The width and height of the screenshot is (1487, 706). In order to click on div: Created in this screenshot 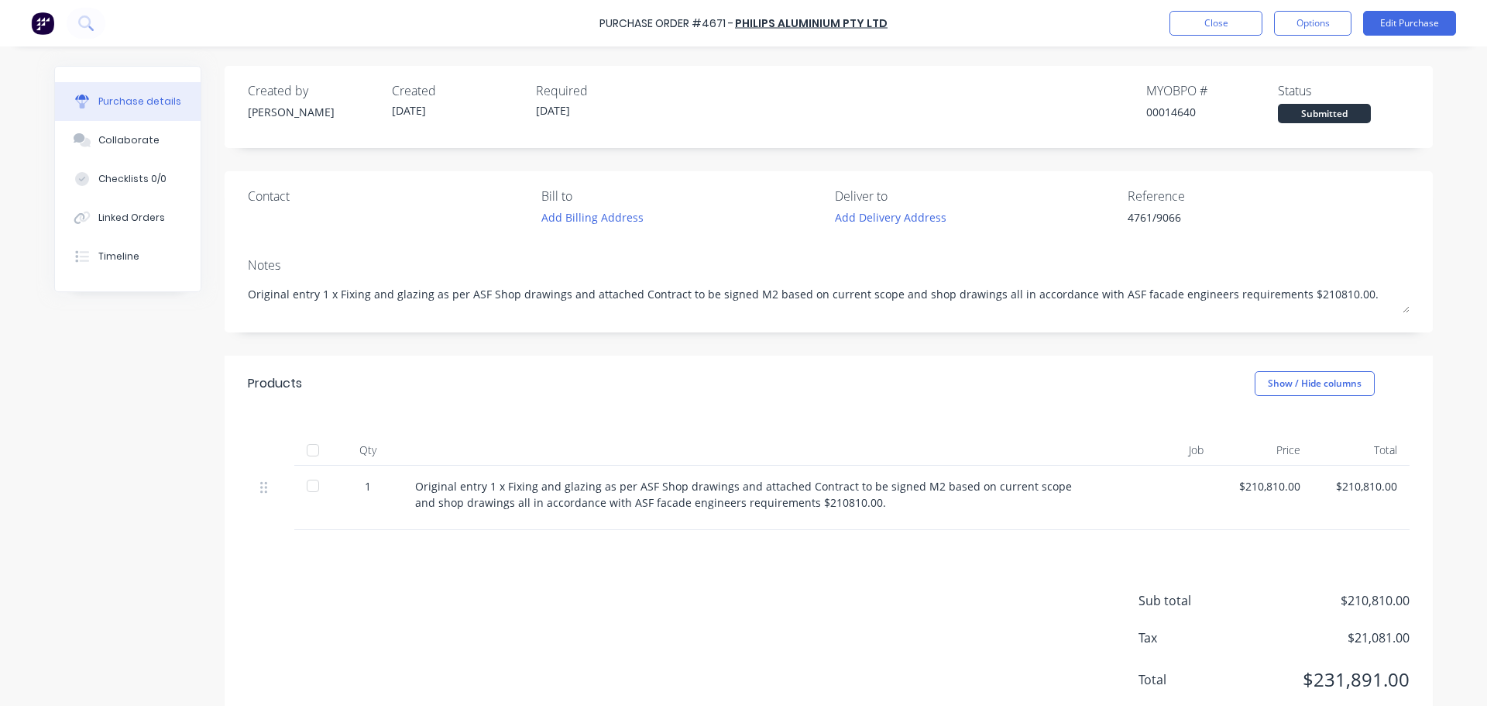, I will do `click(458, 91)`.